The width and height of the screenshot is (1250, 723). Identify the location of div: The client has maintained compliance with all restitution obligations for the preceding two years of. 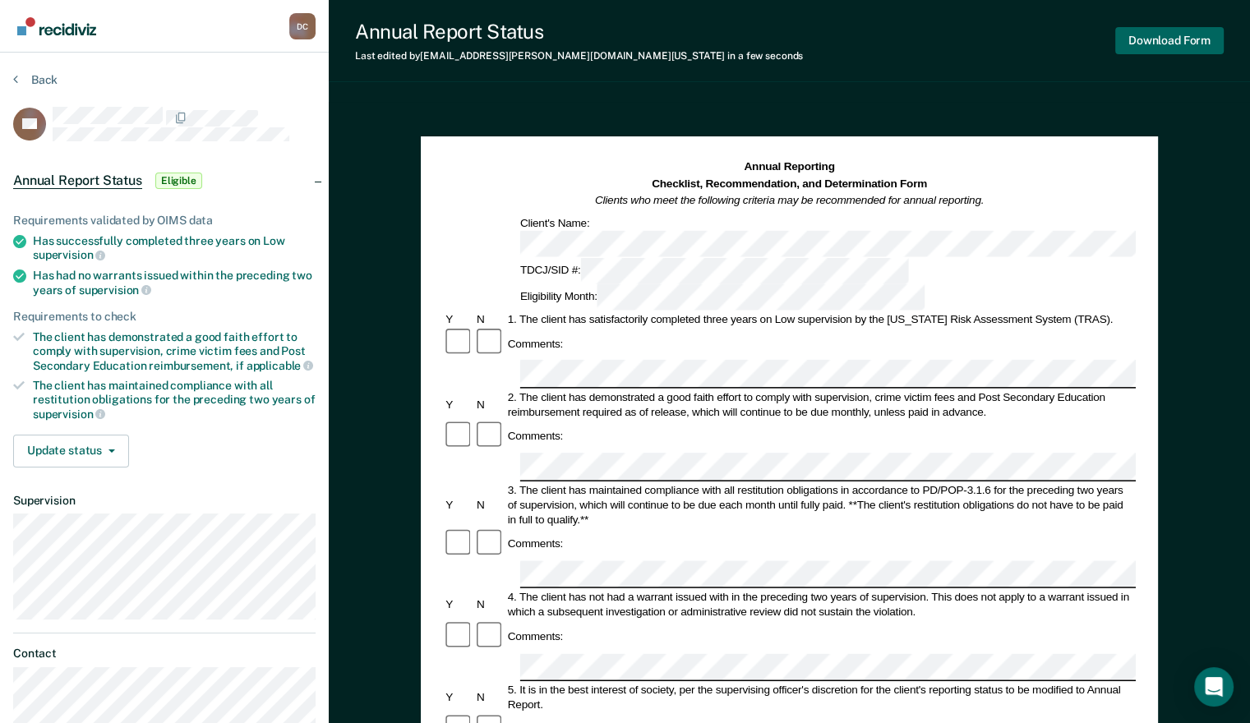
(174, 400).